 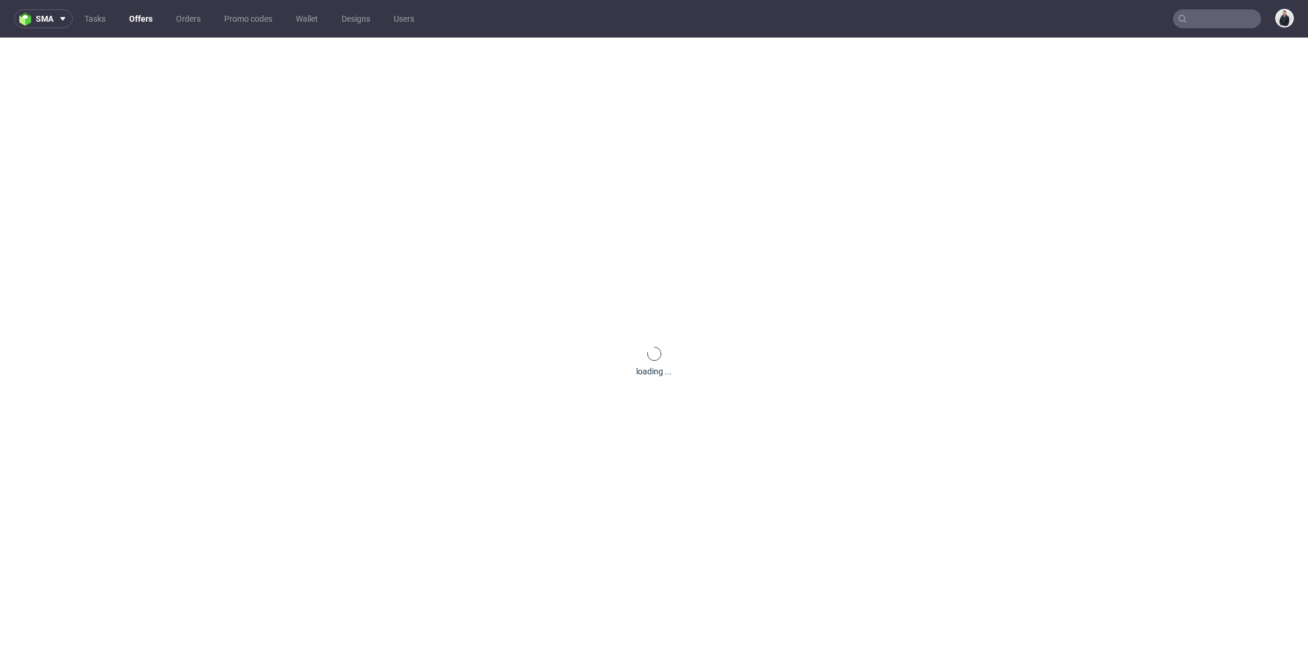 I want to click on a: Designs, so click(x=355, y=19).